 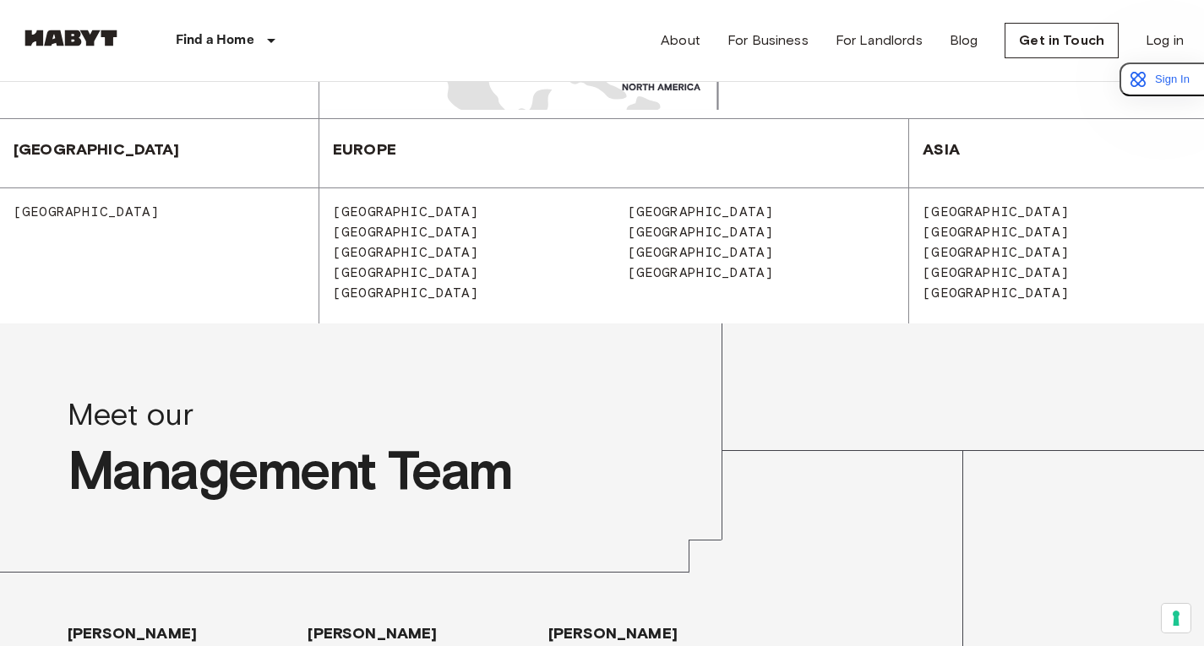 I want to click on a: For Business, so click(x=768, y=41).